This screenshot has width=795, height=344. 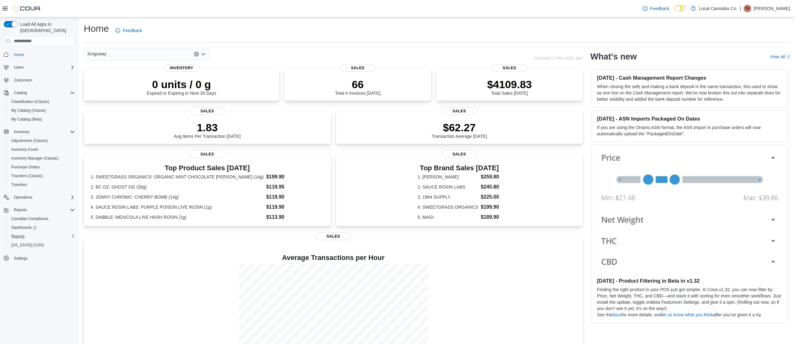 What do you see at coordinates (39, 80) in the screenshot?
I see `button: Customers` at bounding box center [39, 80].